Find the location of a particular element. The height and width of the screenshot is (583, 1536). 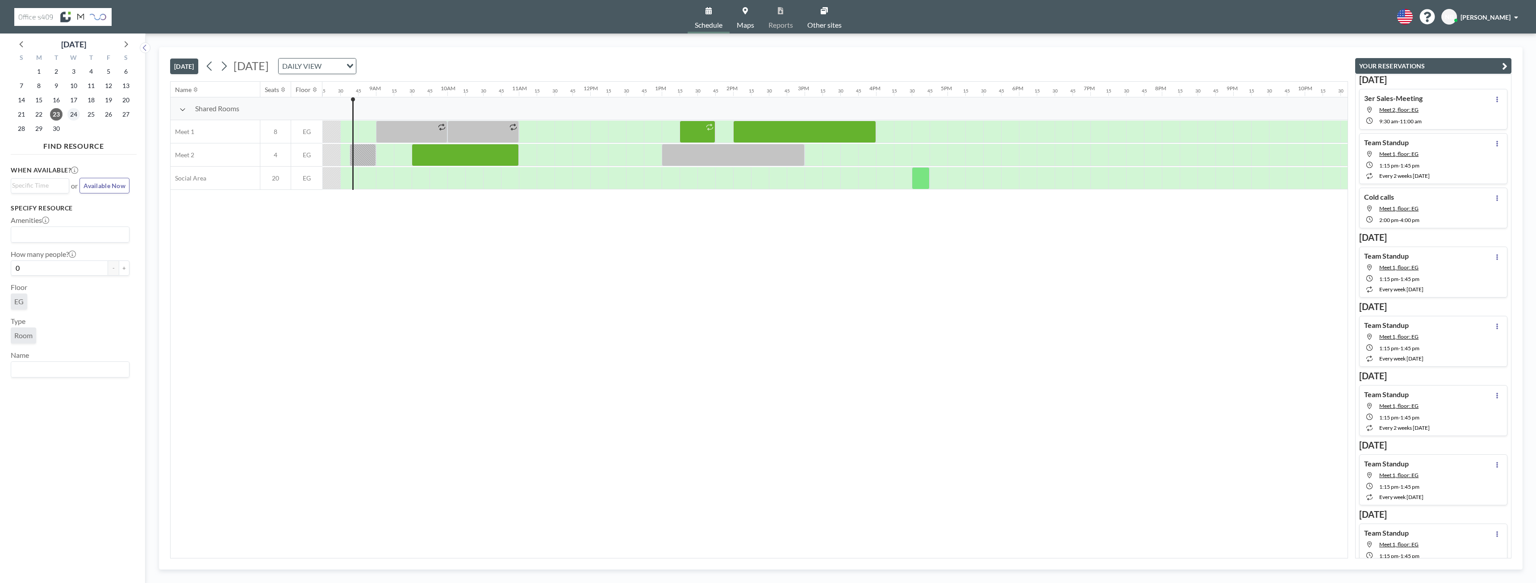

span: Sunday, September 14, 2025 is located at coordinates (21, 100).